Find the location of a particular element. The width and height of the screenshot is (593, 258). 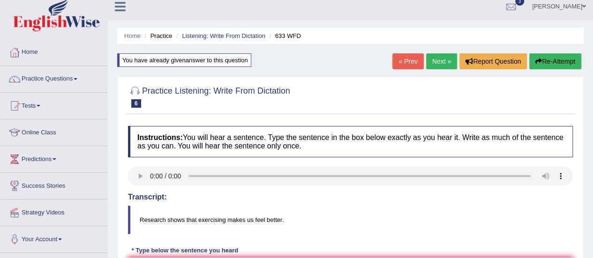

blockquote: Research shows that exercising makes us feel better. is located at coordinates (350, 220).